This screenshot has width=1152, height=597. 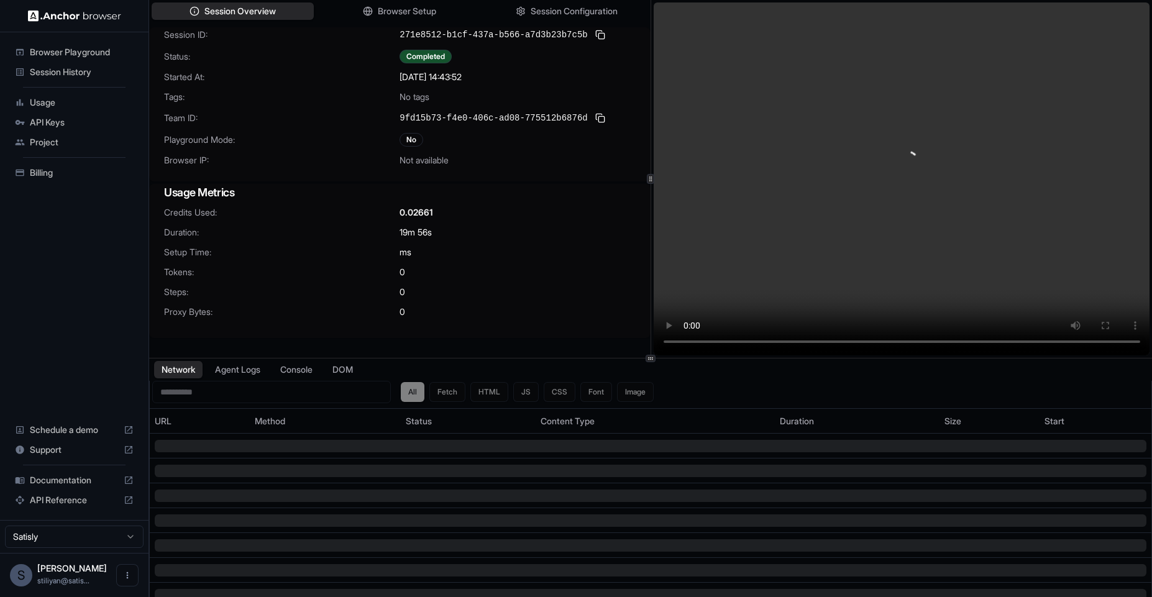 What do you see at coordinates (74, 480) in the screenshot?
I see `span: Documentation` at bounding box center [74, 480].